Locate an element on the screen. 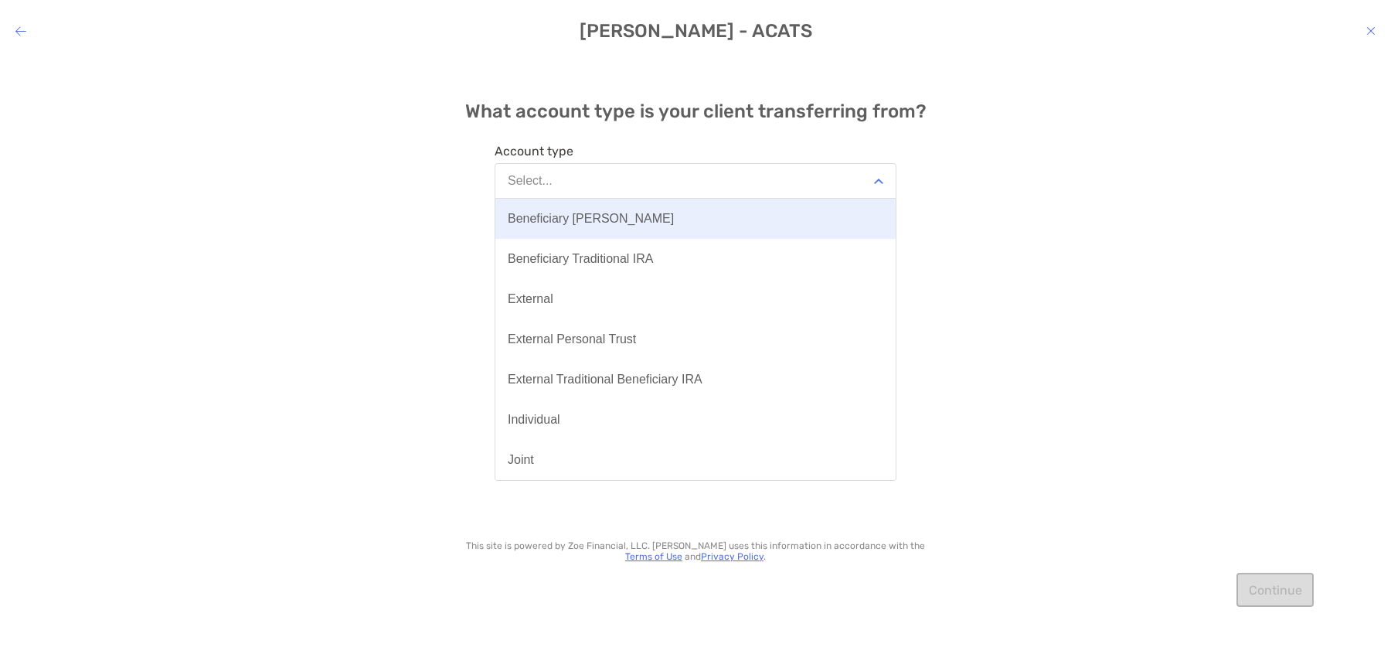 The height and width of the screenshot is (661, 1391). button: Individual is located at coordinates (696, 420).